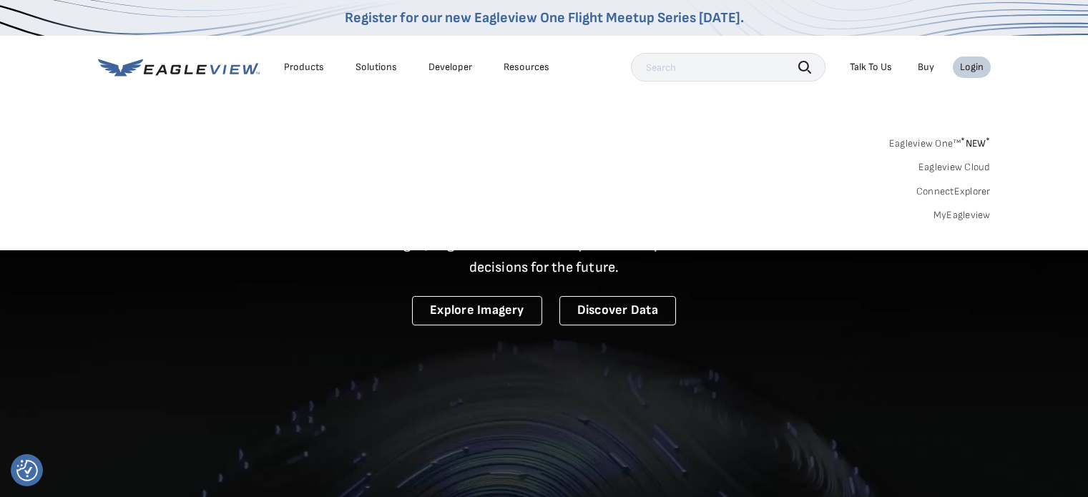 Image resolution: width=1088 pixels, height=497 pixels. Describe the element at coordinates (27, 471) in the screenshot. I see `img: Revisit consent button` at that location.